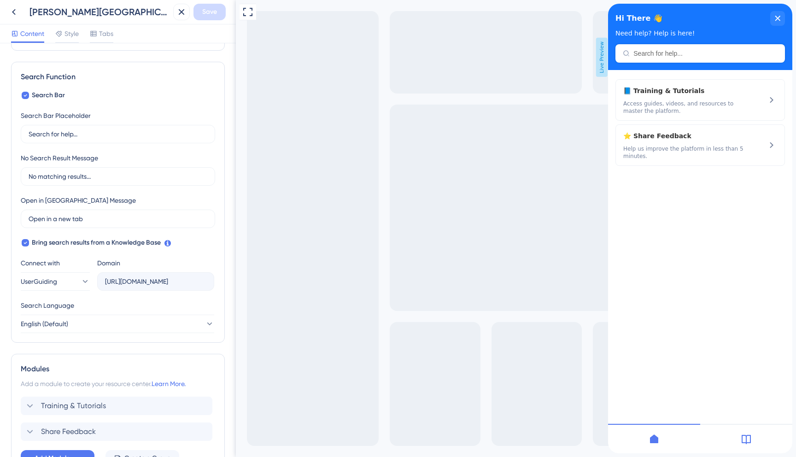 This screenshot has height=457, width=796. Describe the element at coordinates (55, 263) in the screenshot. I see `div: Connect with` at that location.